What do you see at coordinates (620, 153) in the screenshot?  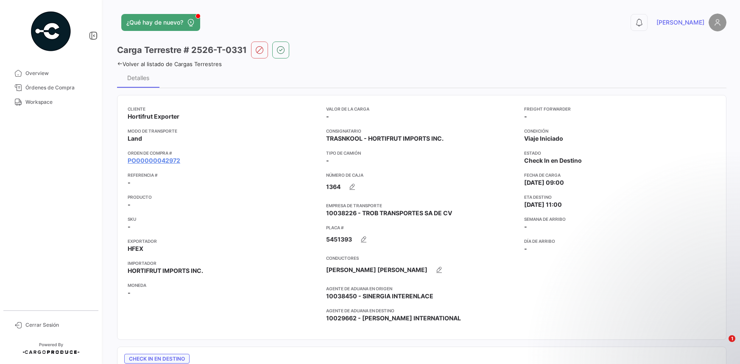 I see `app-card-info-title: Estado` at bounding box center [620, 153].